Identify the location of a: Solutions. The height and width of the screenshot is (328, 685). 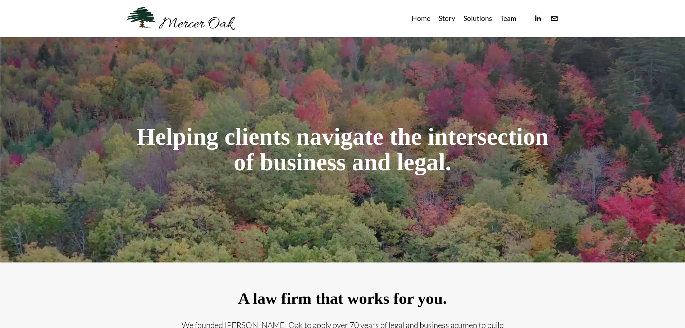
(478, 18).